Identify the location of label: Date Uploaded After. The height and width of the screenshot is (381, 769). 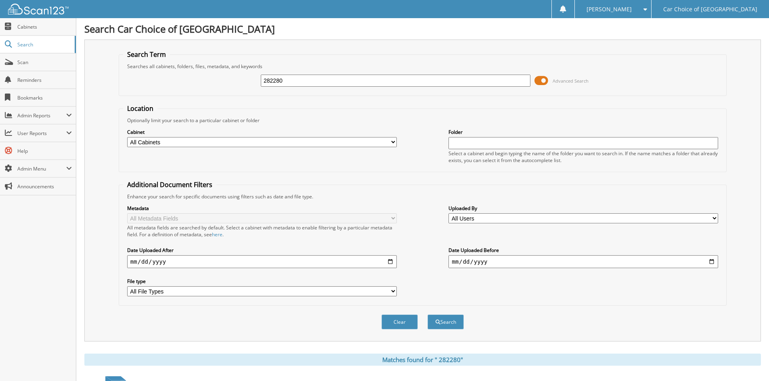
(262, 250).